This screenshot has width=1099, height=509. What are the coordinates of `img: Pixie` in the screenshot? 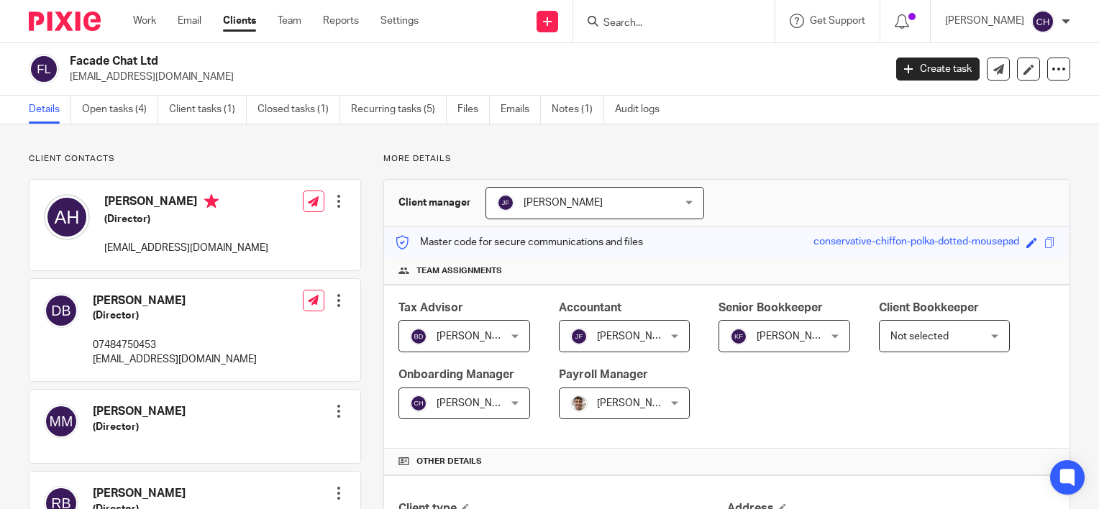 It's located at (65, 21).